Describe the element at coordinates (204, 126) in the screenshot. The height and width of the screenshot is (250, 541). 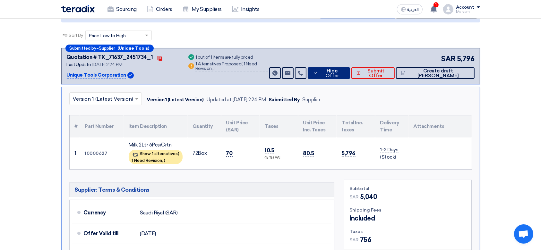
I see `th: Quantity` at that location.